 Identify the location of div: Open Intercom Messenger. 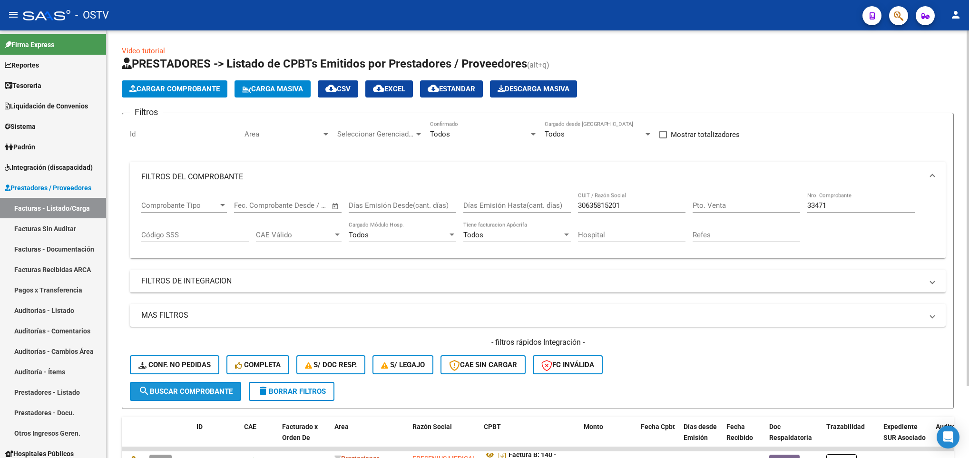
(948, 437).